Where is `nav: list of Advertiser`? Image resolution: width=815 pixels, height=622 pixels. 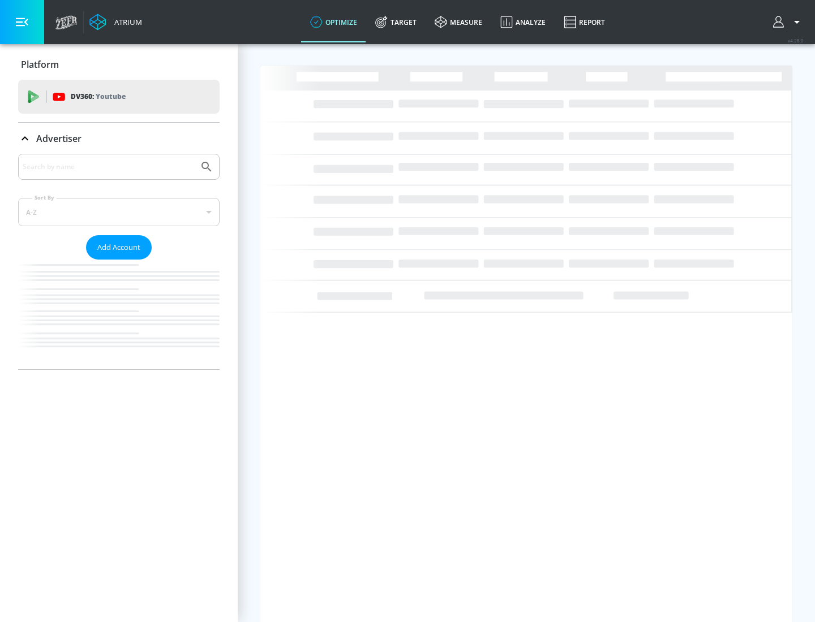 nav: list of Advertiser is located at coordinates (119, 315).